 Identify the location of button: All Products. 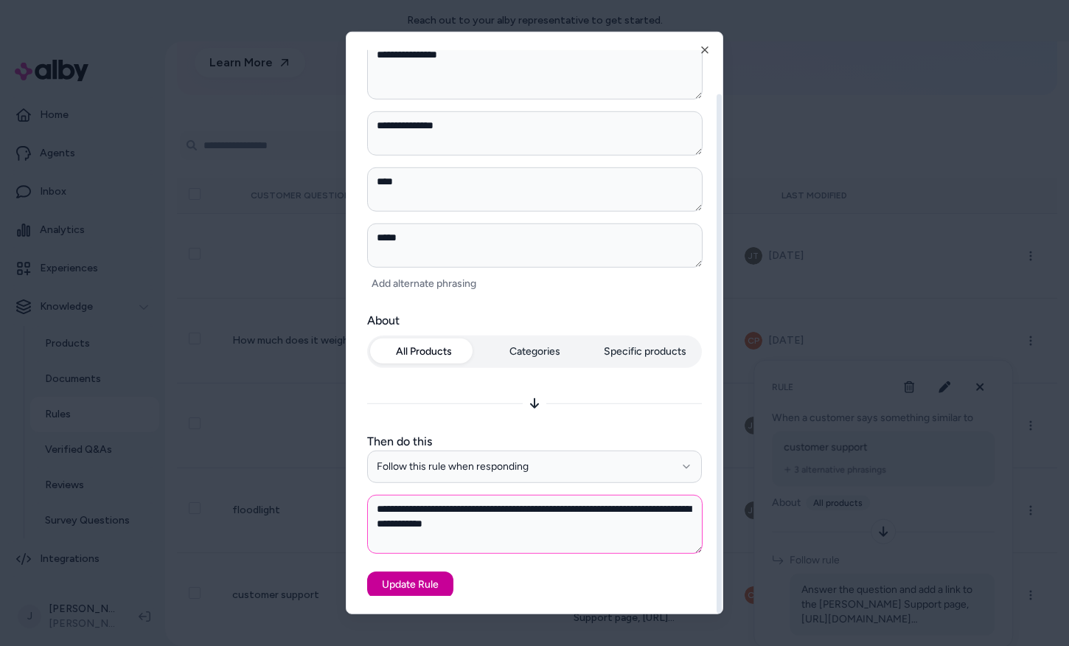
(424, 352).